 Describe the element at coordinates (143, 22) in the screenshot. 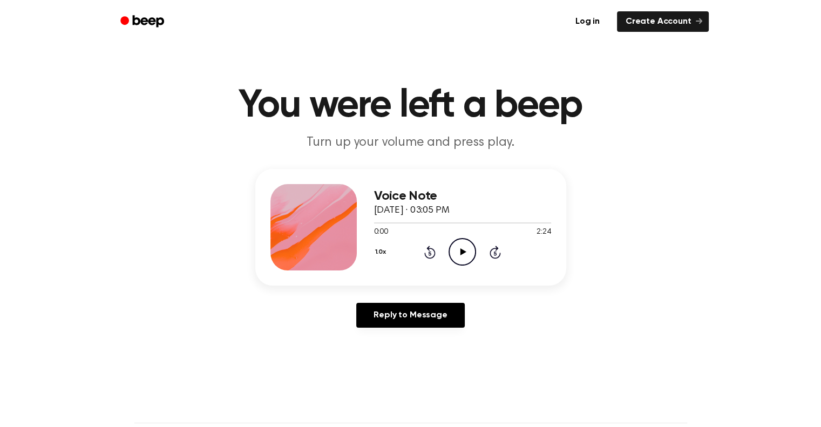

I see `a: Beep` at that location.